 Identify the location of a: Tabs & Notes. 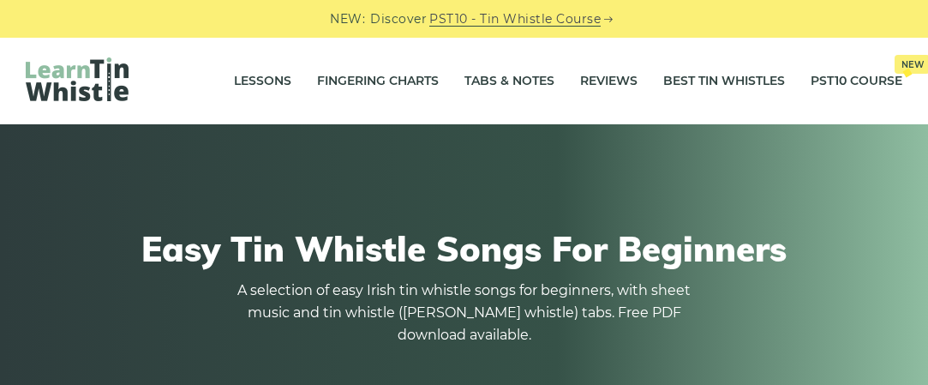
(509, 81).